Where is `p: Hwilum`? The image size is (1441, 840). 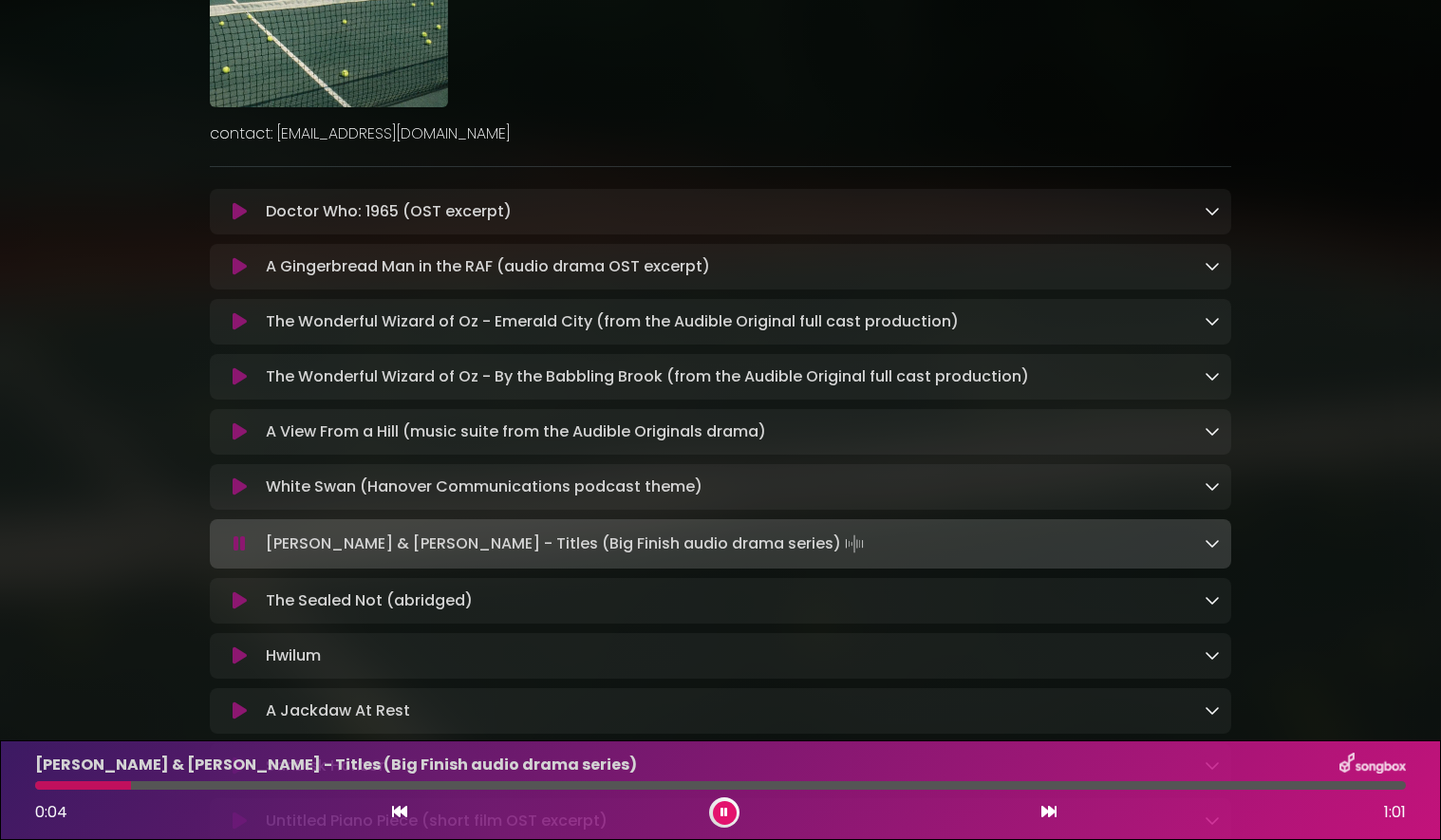 p: Hwilum is located at coordinates (293, 656).